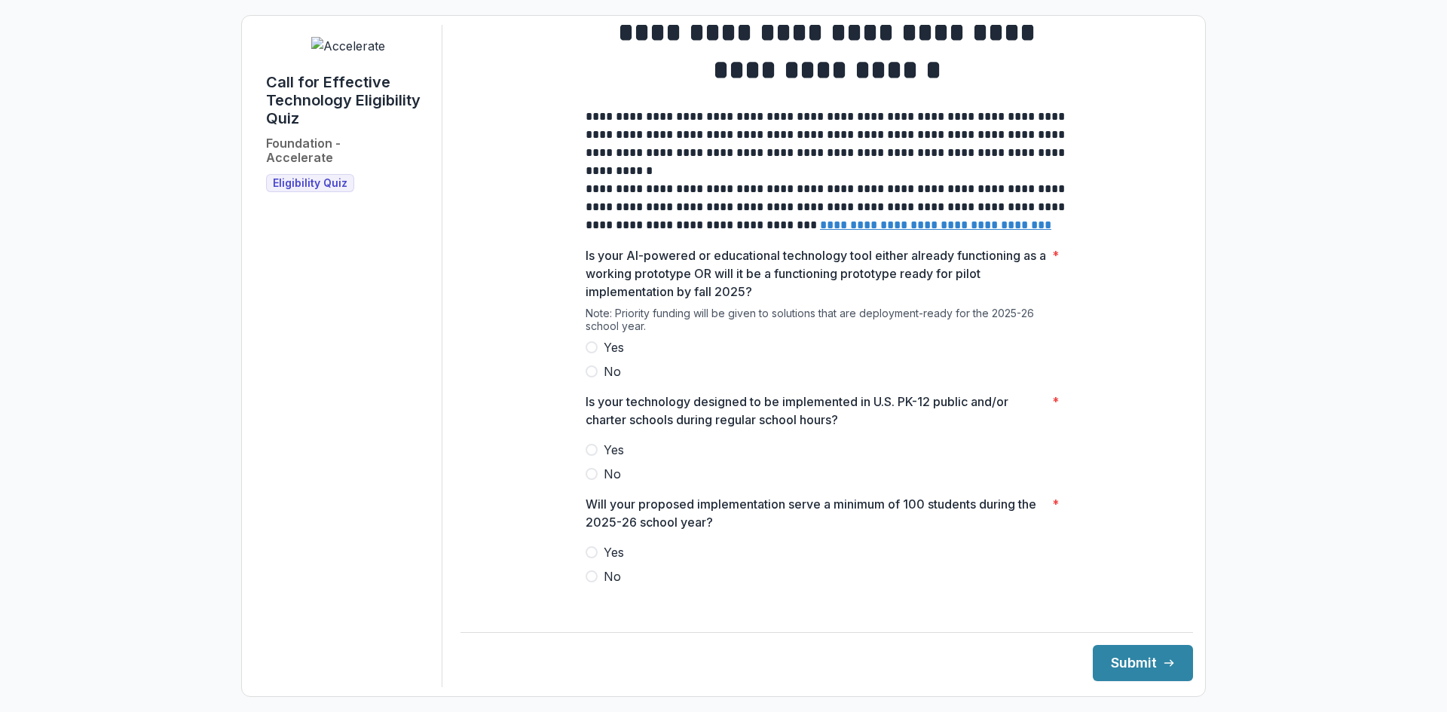 The width and height of the screenshot is (1447, 712). What do you see at coordinates (303, 151) in the screenshot?
I see `h2: Foundation - Accelerate` at bounding box center [303, 151].